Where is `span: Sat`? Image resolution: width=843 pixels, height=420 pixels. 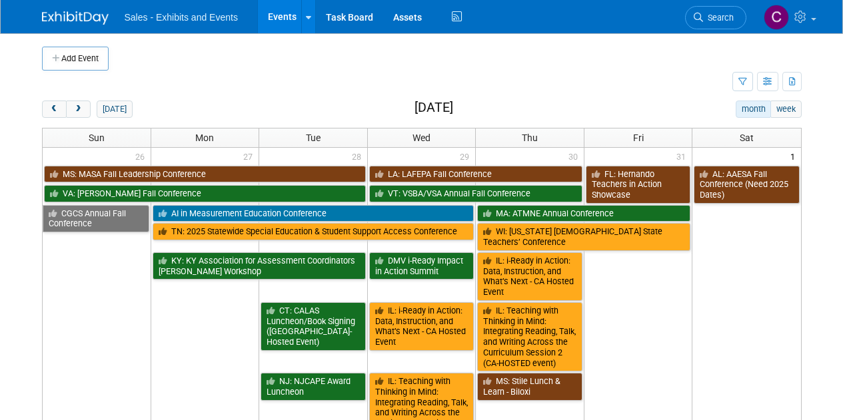
span: Sat is located at coordinates (746, 138).